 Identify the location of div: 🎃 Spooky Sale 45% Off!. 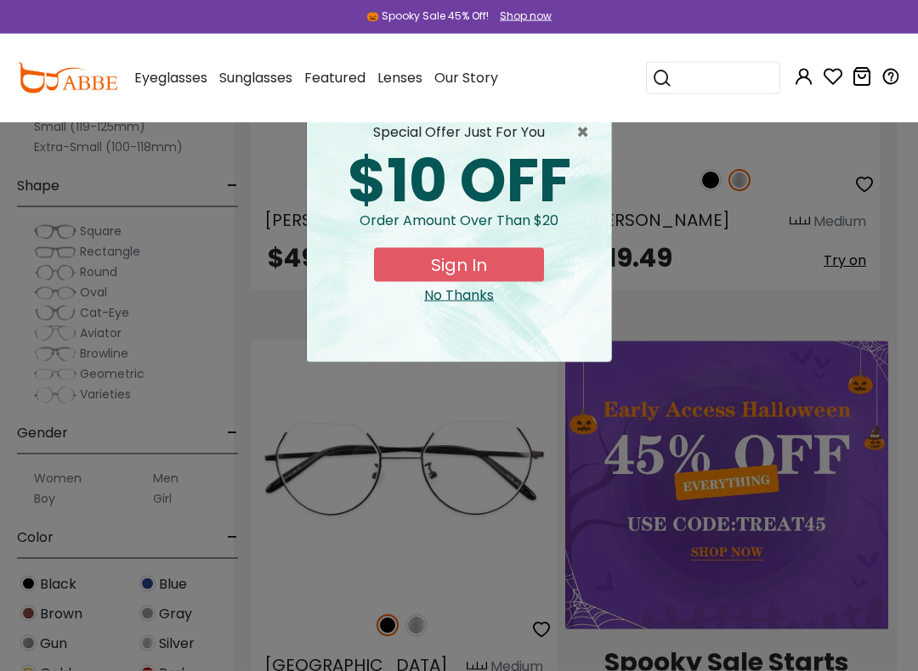
(427, 16).